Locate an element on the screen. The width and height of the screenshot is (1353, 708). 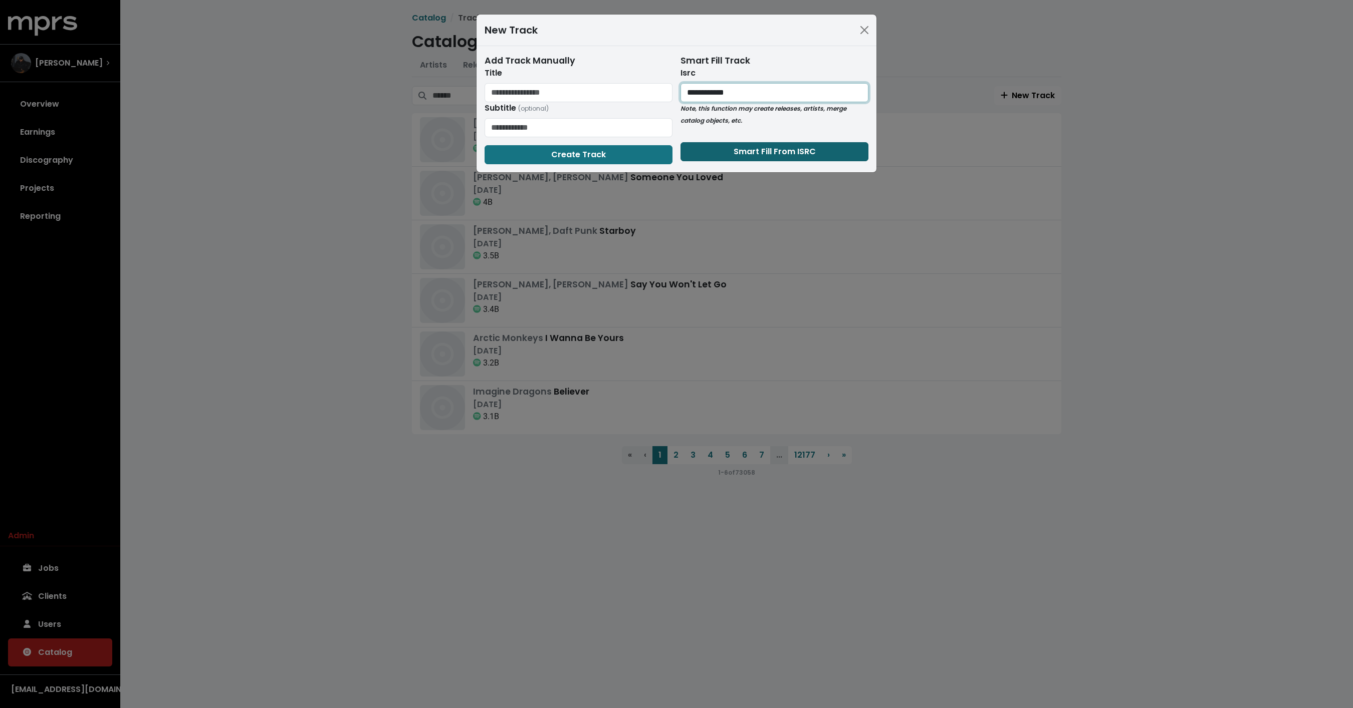
button: Smart Fill From ISRC is located at coordinates (774, 152).